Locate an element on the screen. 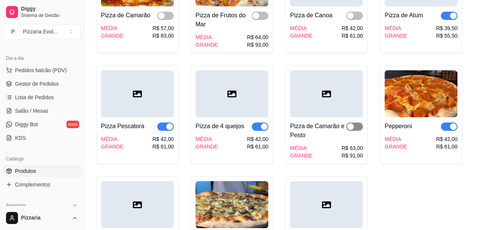 This screenshot has height=230, width=504. div: R$ 57,00 is located at coordinates (163, 28).